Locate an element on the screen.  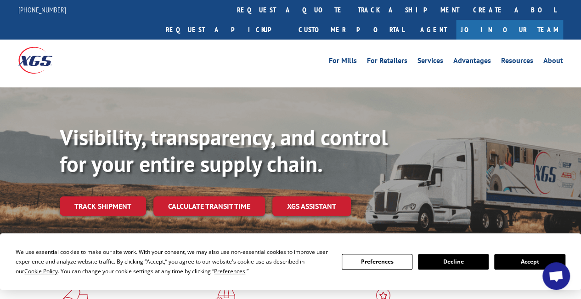
a: Services is located at coordinates (430, 62).